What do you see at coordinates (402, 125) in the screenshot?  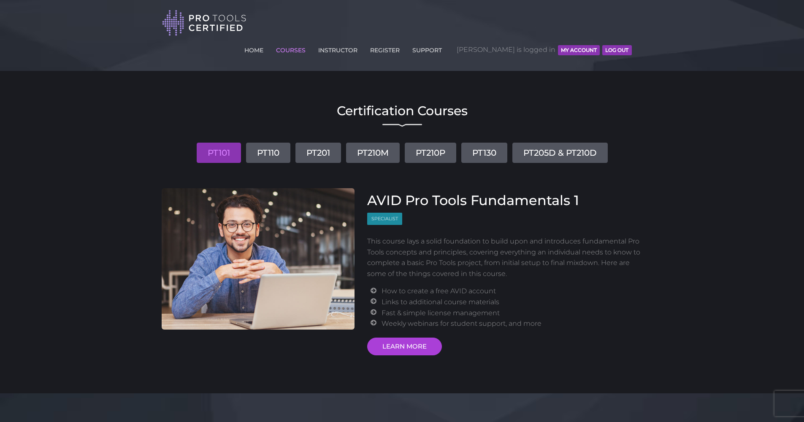 I see `img: decorative line` at bounding box center [402, 125].